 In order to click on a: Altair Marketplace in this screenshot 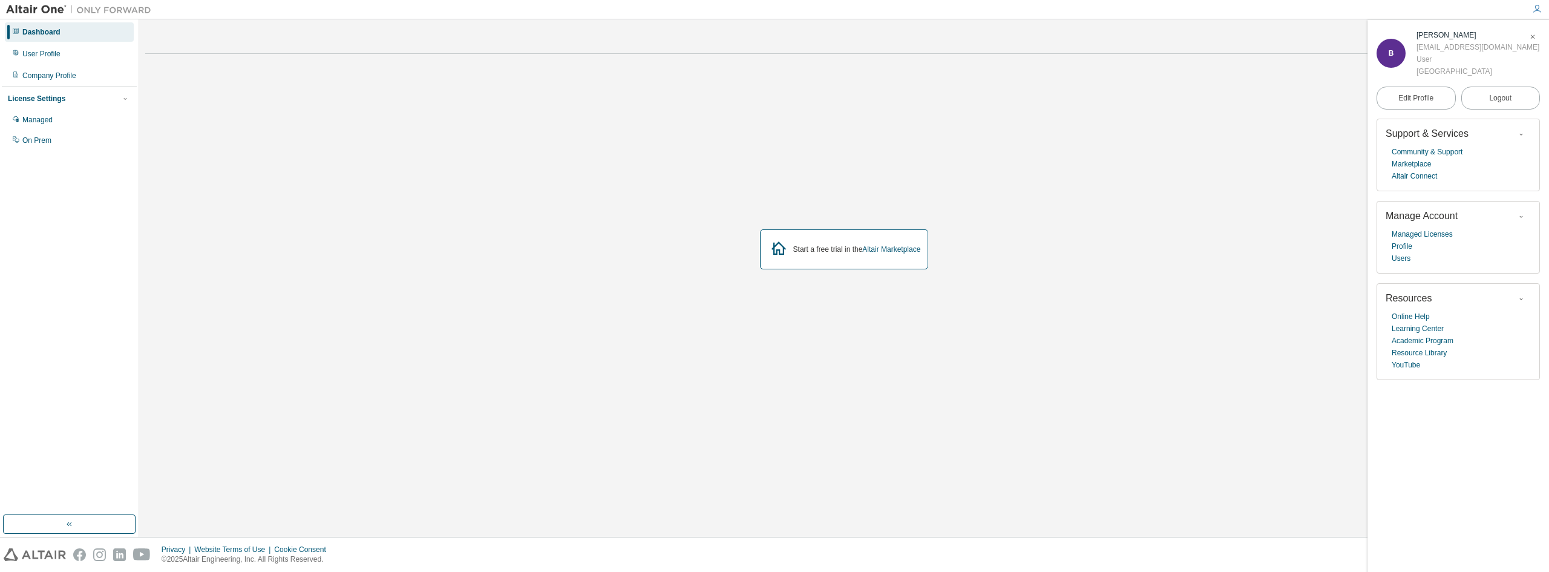, I will do `click(891, 249)`.